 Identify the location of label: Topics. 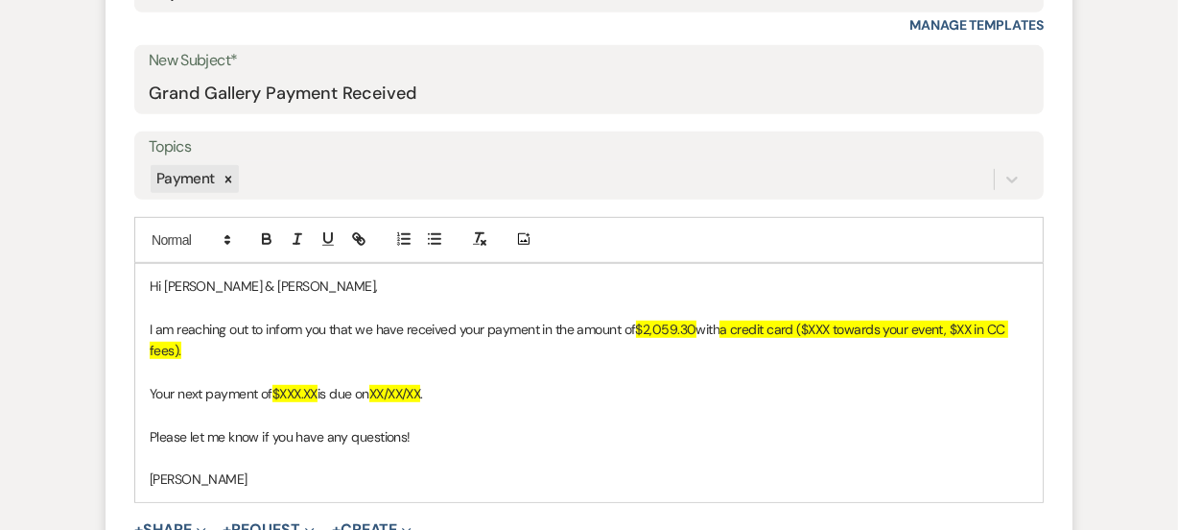
(589, 147).